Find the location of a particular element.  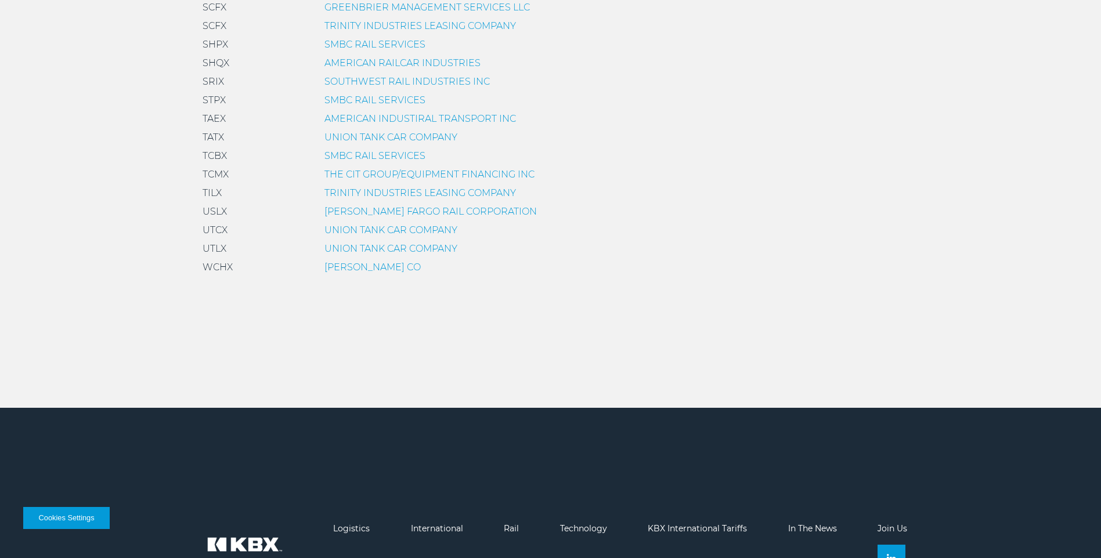

span: WCHX is located at coordinates (218, 267).